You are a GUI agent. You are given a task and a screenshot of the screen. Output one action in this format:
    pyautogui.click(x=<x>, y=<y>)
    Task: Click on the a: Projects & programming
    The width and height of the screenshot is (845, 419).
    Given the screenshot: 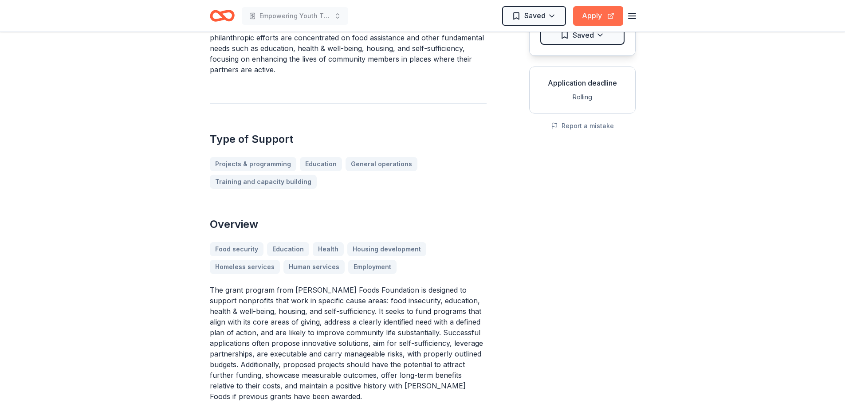 What is the action you would take?
    pyautogui.click(x=253, y=164)
    